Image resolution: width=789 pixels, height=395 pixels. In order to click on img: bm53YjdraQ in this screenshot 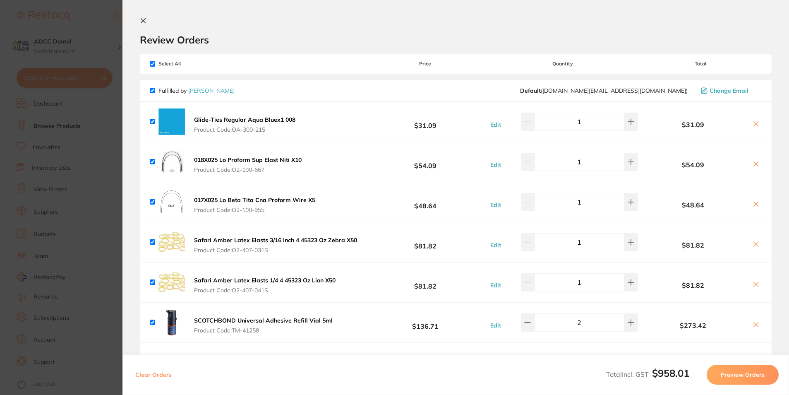, I will do `click(172, 202)`.